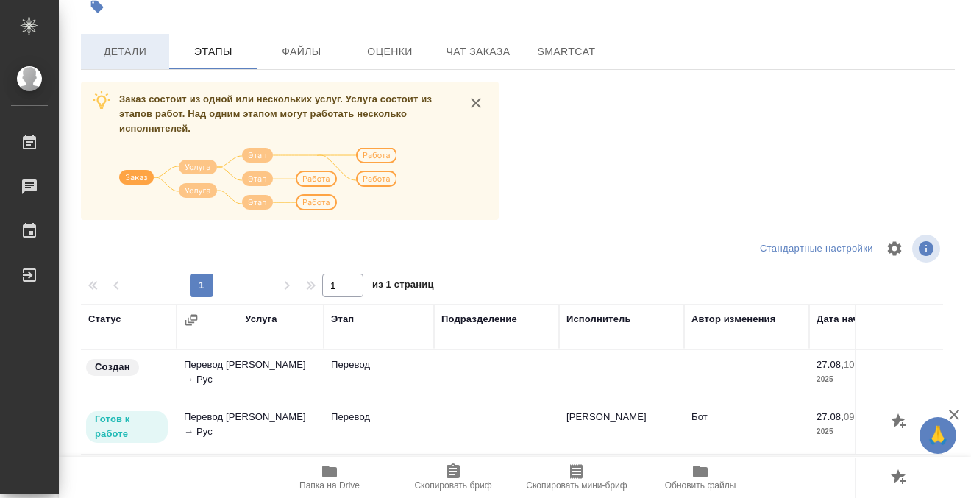  I want to click on div: Услуга, so click(260, 319).